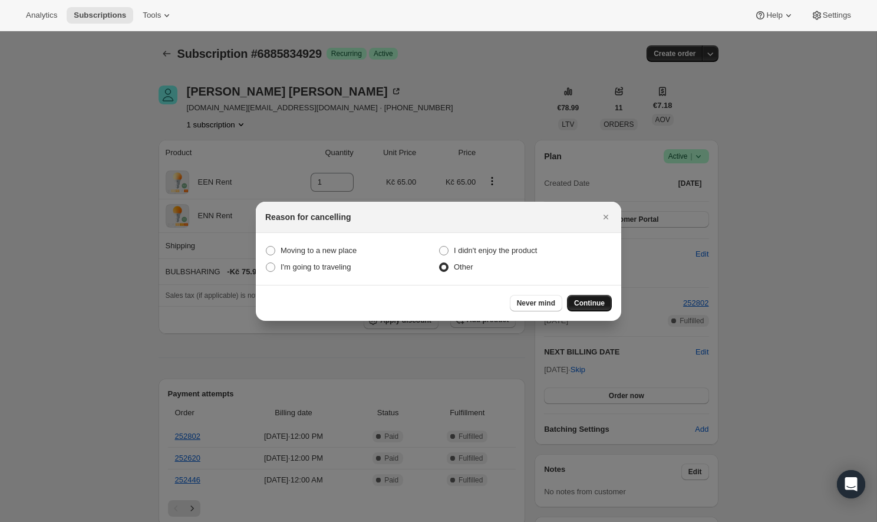 Image resolution: width=877 pixels, height=522 pixels. I want to click on h2: Reason for cancelling, so click(308, 217).